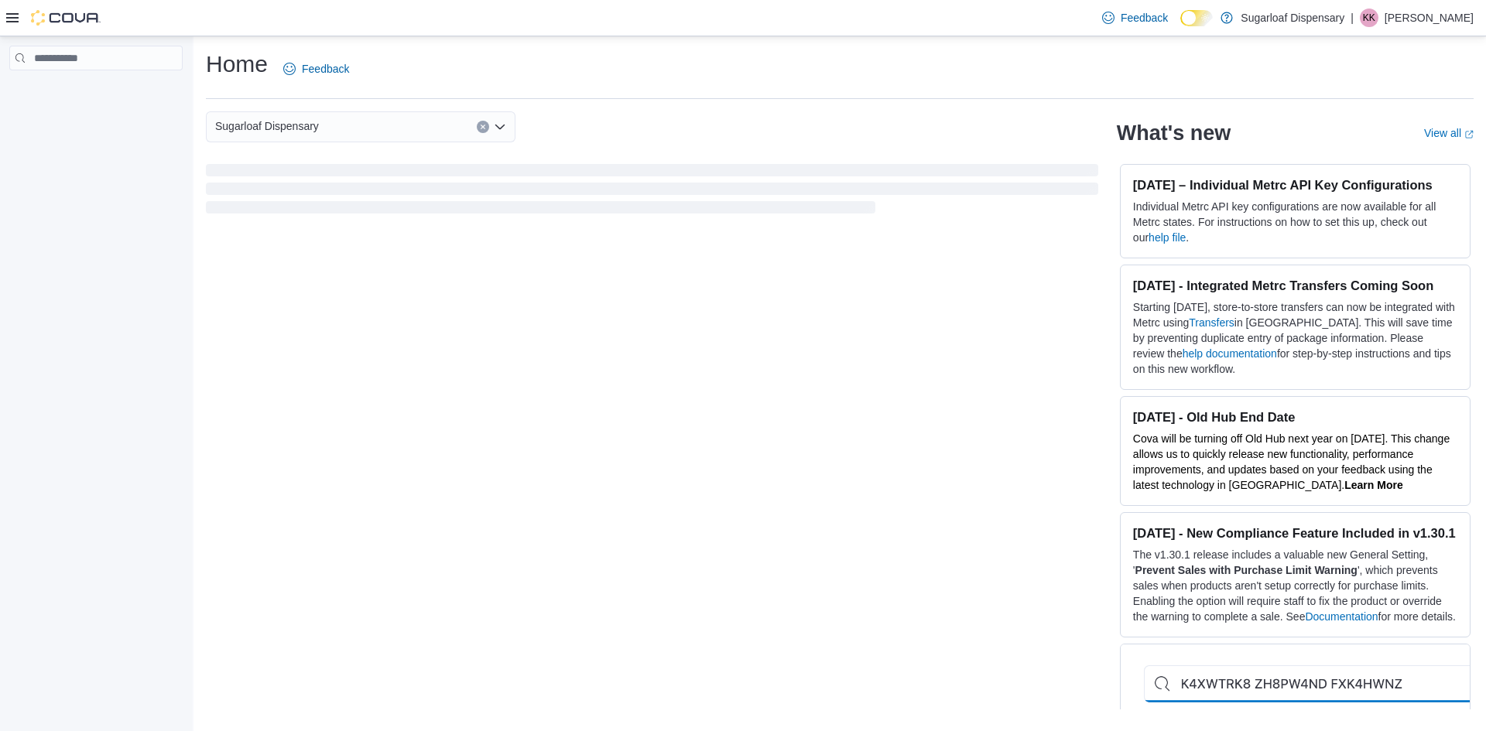 The width and height of the screenshot is (1486, 731). Describe the element at coordinates (483, 127) in the screenshot. I see `button: Clear input` at that location.